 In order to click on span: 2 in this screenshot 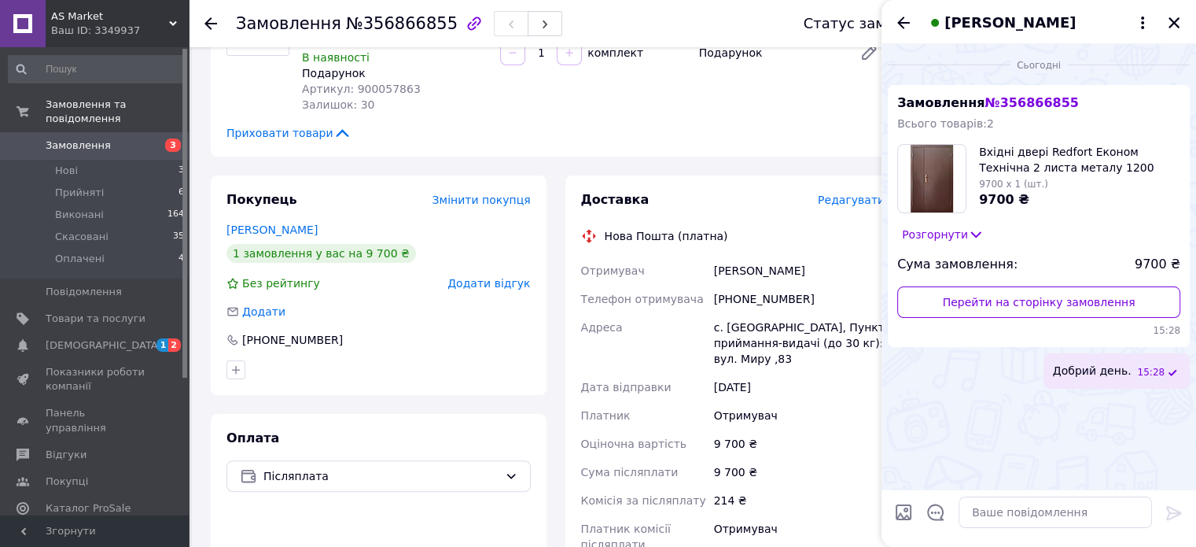, I will do `click(175, 344)`.